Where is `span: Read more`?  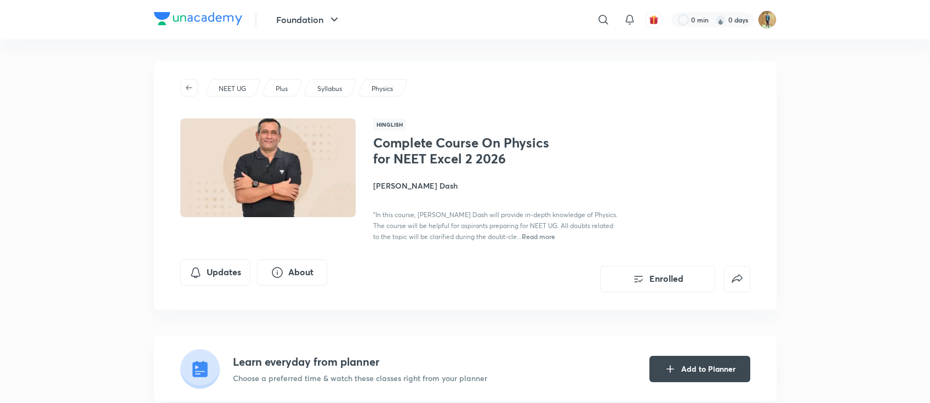
span: Read more is located at coordinates (538, 236).